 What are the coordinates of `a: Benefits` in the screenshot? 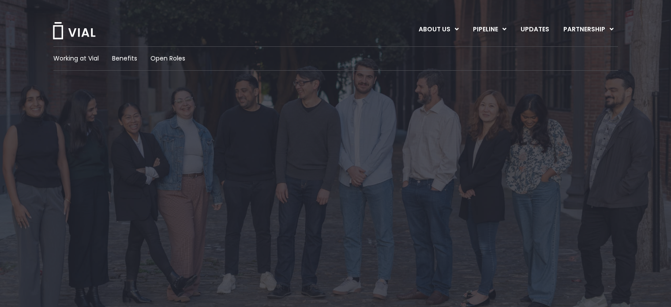 It's located at (124, 58).